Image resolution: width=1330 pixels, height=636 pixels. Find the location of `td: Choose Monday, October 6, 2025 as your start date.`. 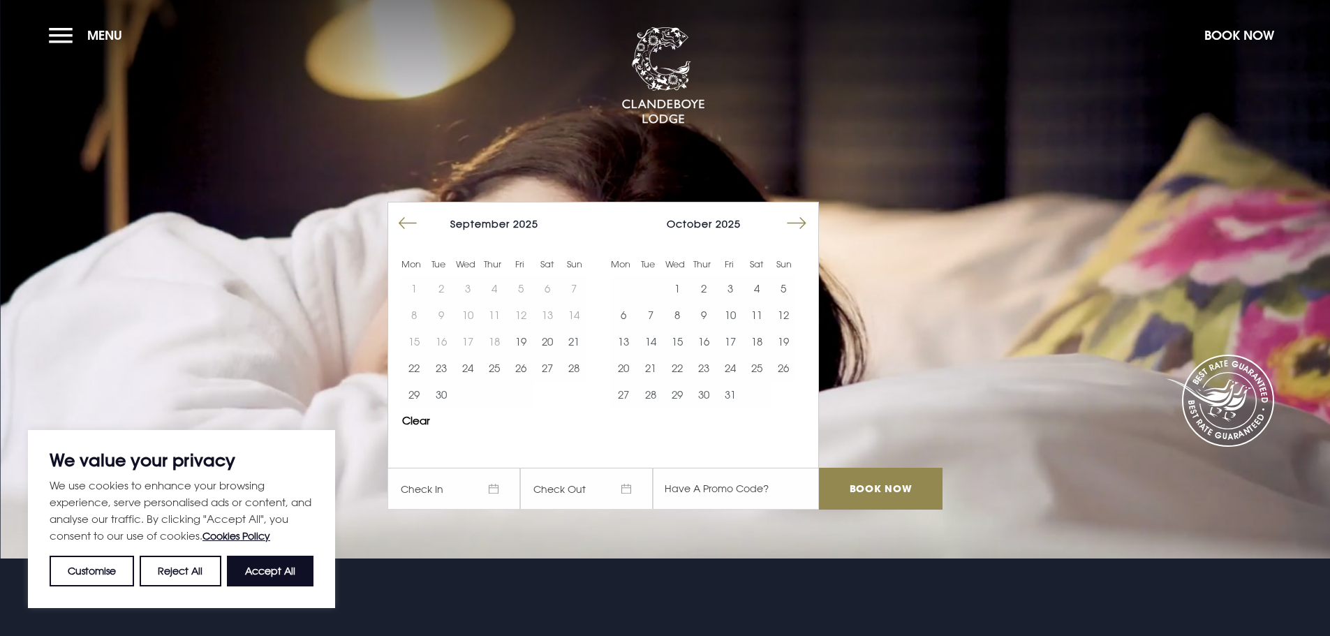

td: Choose Monday, October 6, 2025 as your start date. is located at coordinates (623, 315).